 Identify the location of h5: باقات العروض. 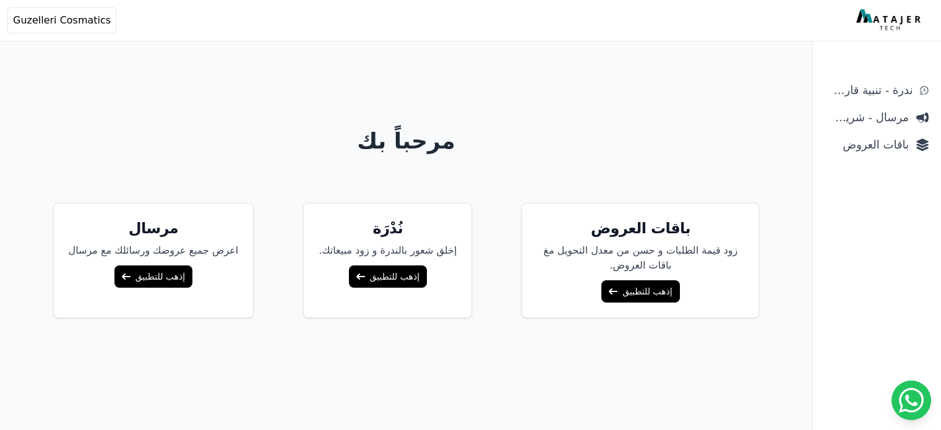
(641, 228).